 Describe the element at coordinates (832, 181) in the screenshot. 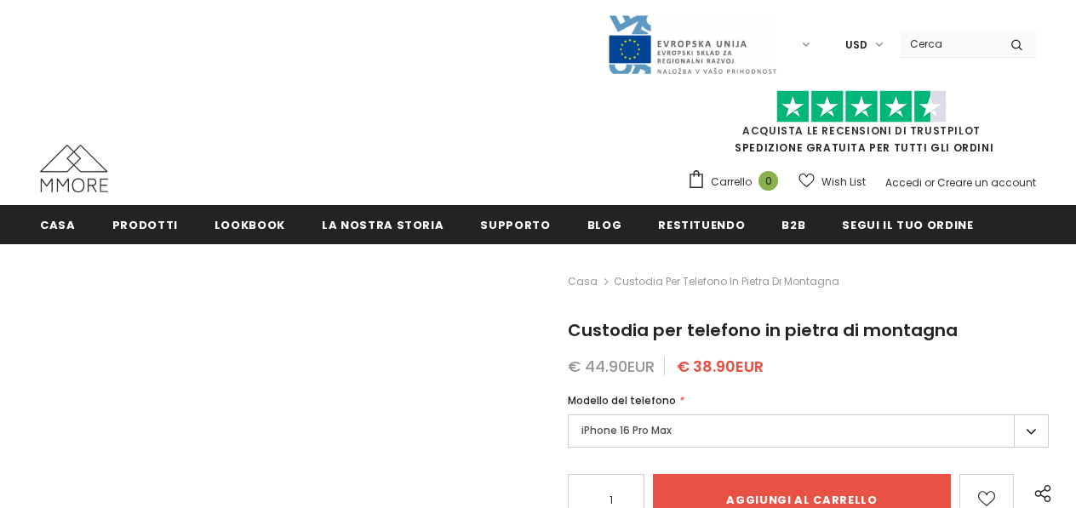

I see `a: Wish List` at that location.